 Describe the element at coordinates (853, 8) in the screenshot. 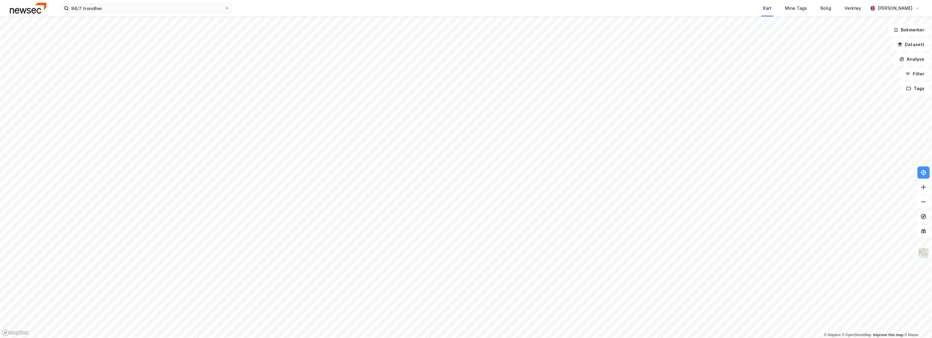

I see `div: Verktøy` at that location.